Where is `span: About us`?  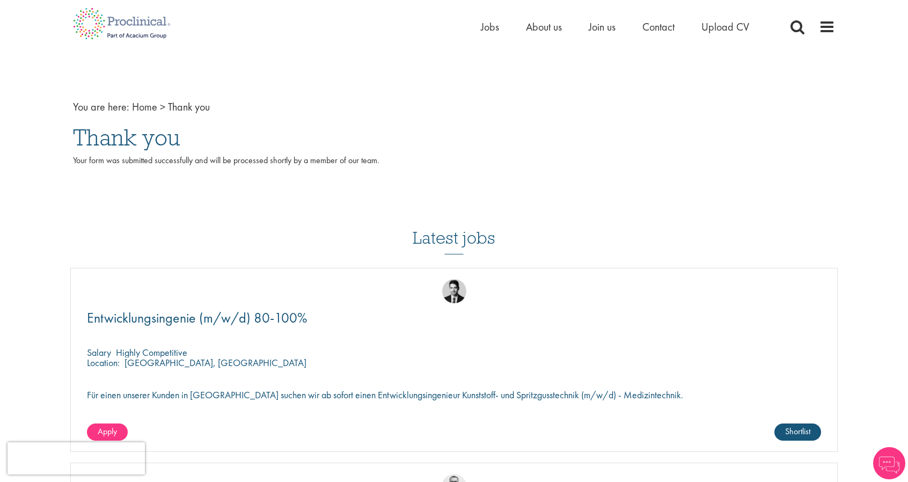
span: About us is located at coordinates (544, 27).